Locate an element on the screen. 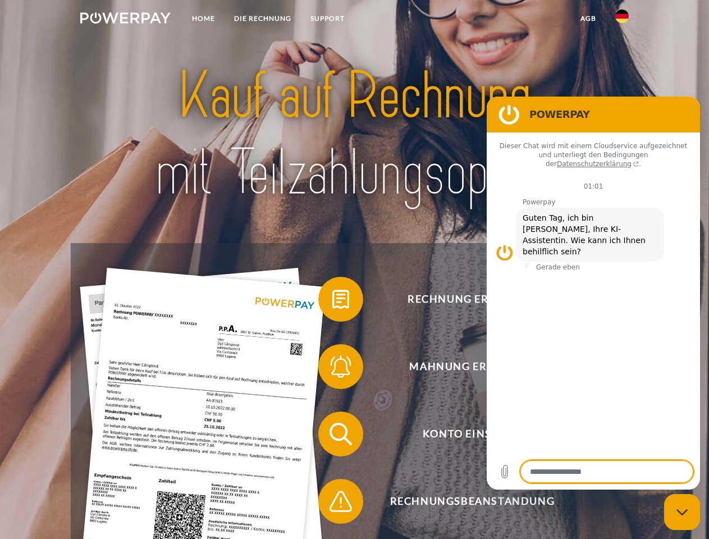  button: Rechnungsbeanstandung is located at coordinates (464, 501).